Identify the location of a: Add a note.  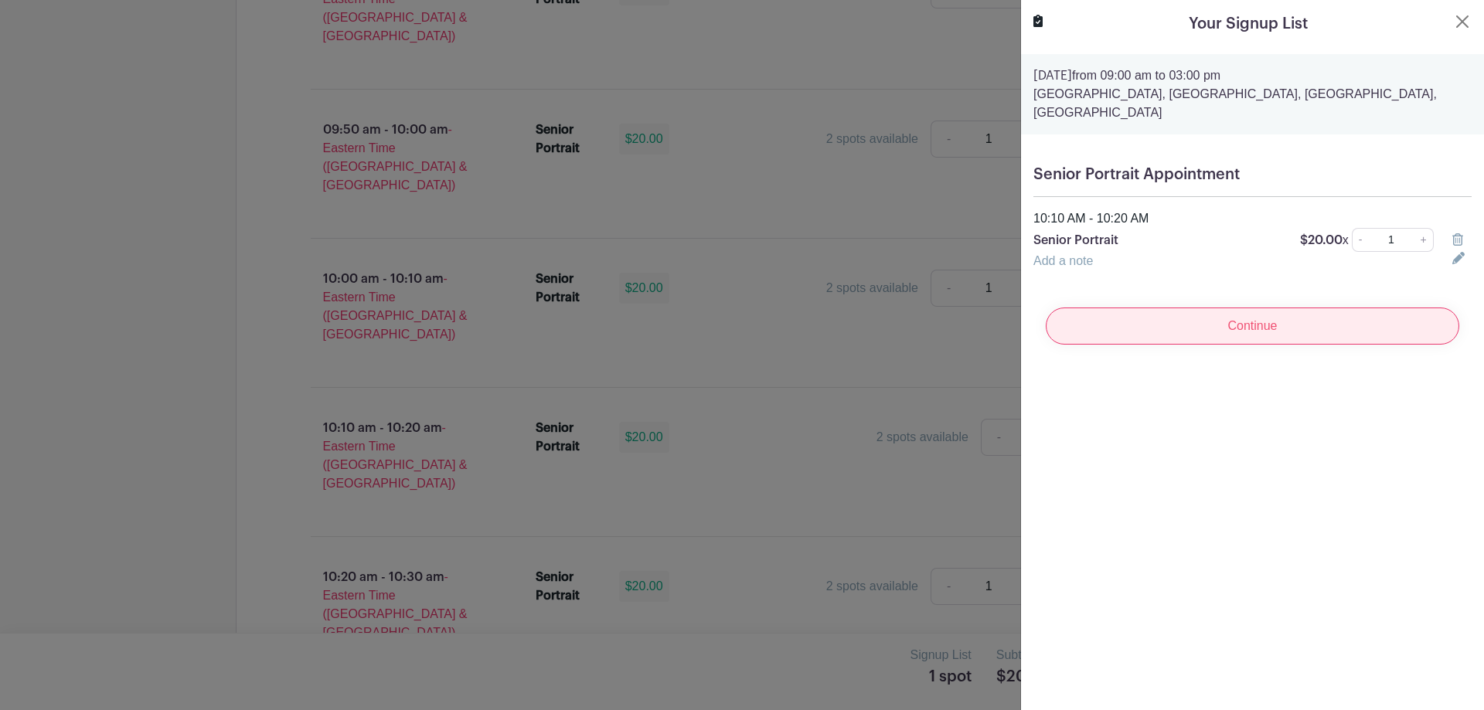
(1063, 260).